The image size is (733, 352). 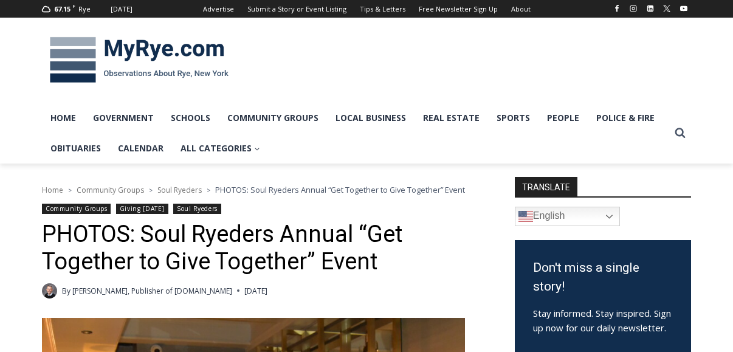 I want to click on span: Home, so click(x=52, y=190).